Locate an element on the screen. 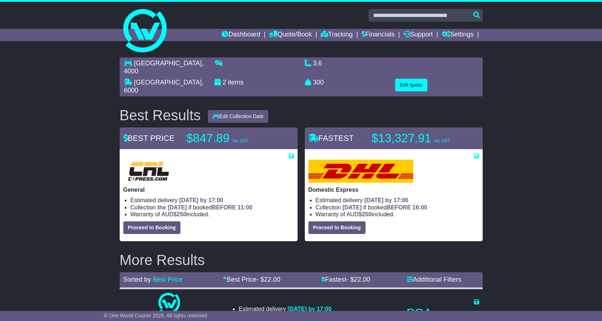 The height and width of the screenshot is (321, 602). div: Best Results is located at coordinates (160, 115).